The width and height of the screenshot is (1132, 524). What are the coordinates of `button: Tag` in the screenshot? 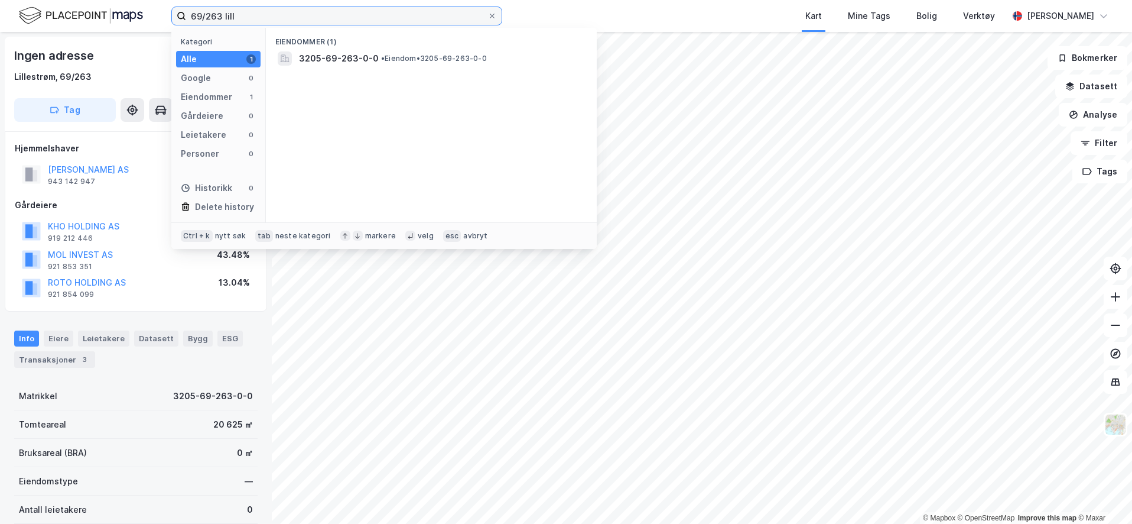 It's located at (65, 110).